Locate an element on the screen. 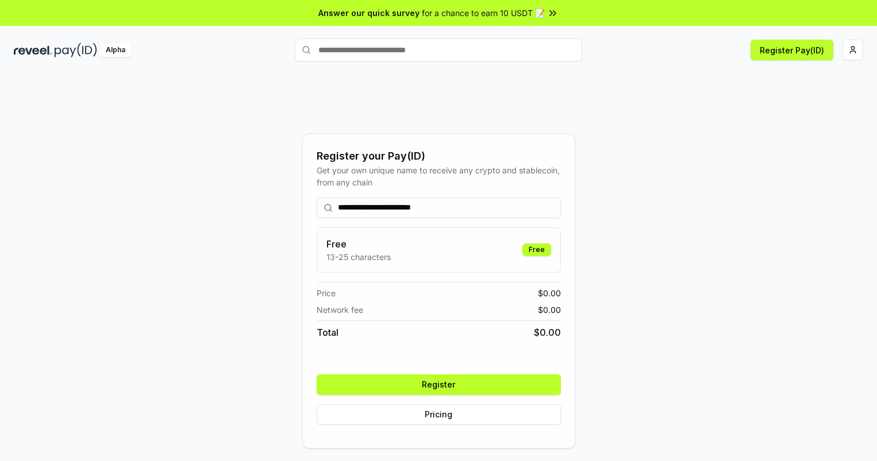  span: for a chance to earn 10 USDT 📝 is located at coordinates (483, 13).